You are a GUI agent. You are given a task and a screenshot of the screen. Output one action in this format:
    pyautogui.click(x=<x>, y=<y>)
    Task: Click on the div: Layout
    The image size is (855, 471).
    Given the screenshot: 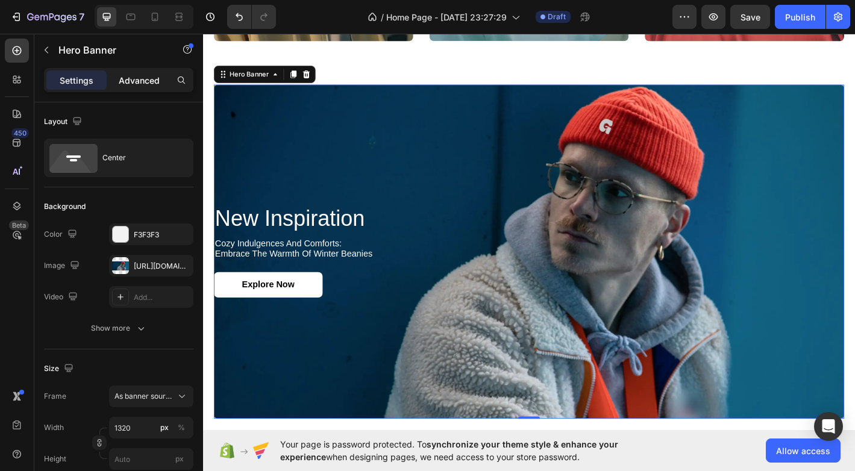 What is the action you would take?
    pyautogui.click(x=64, y=122)
    